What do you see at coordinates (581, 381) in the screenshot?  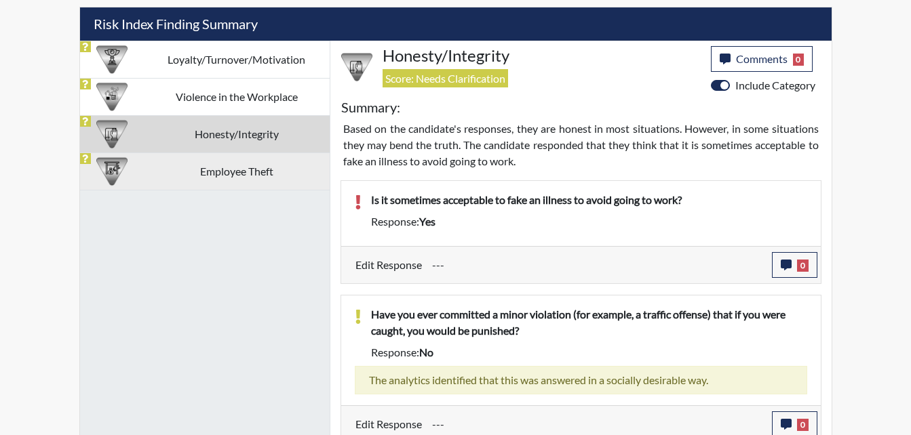 I see `div: The analytics identified that this was answered in a socially desirable way.` at bounding box center [581, 381].